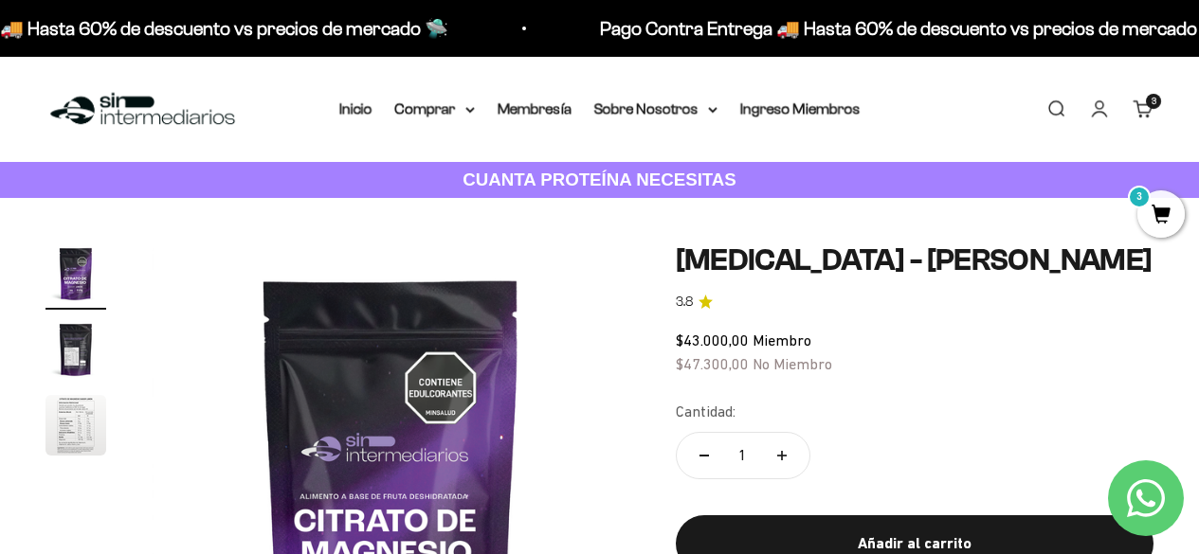  What do you see at coordinates (76, 277) in the screenshot?
I see `button: Ir al artículo 1` at bounding box center [76, 277].